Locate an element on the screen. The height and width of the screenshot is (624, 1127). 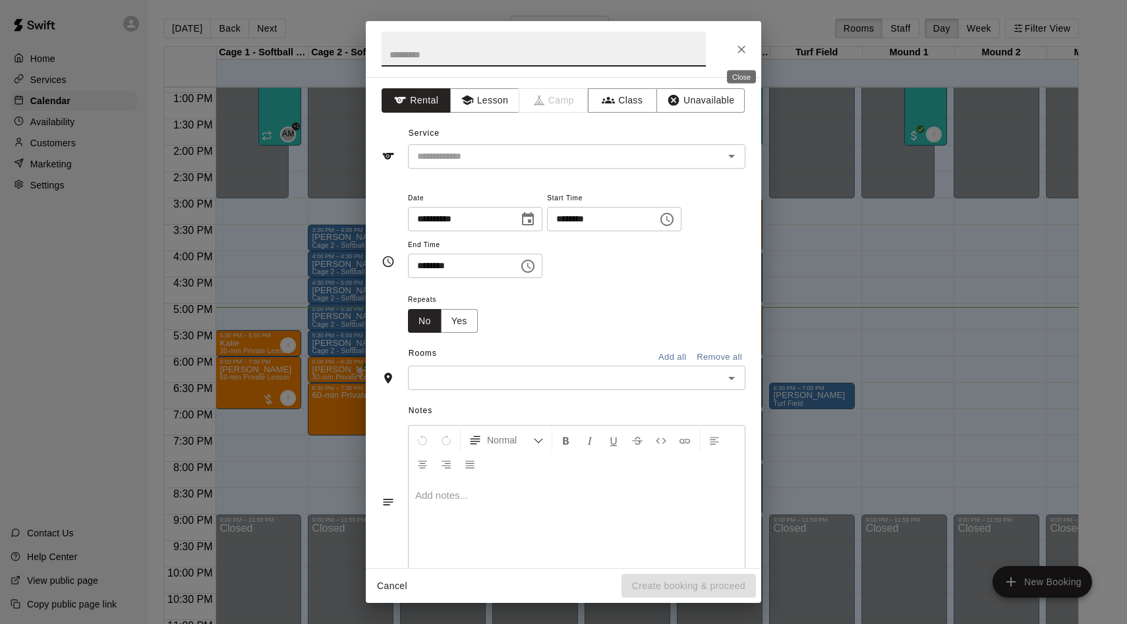
span: Date is located at coordinates (475, 198).